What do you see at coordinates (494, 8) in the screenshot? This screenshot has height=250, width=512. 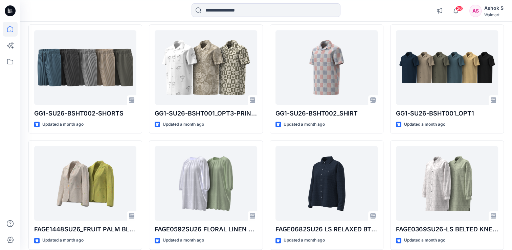 I see `div: Ashok S` at bounding box center [494, 8].